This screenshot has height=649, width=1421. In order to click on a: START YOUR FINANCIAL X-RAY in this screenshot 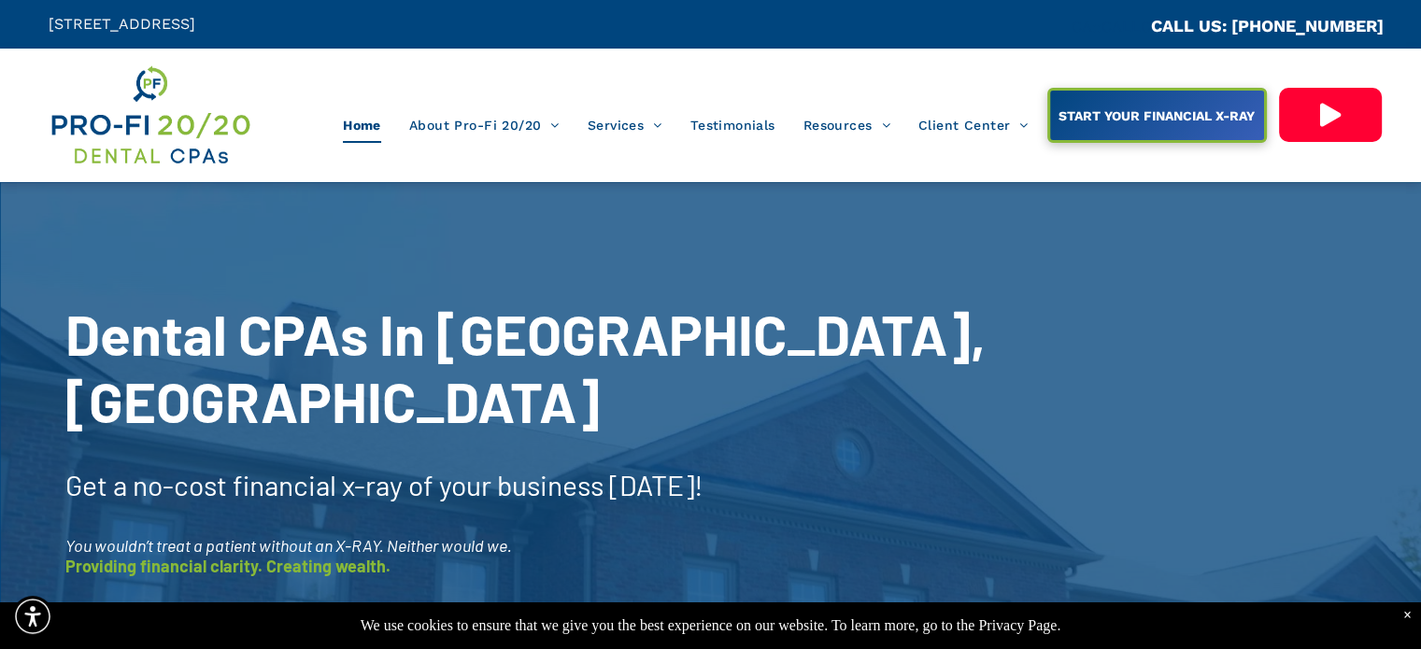, I will do `click(1156, 115)`.